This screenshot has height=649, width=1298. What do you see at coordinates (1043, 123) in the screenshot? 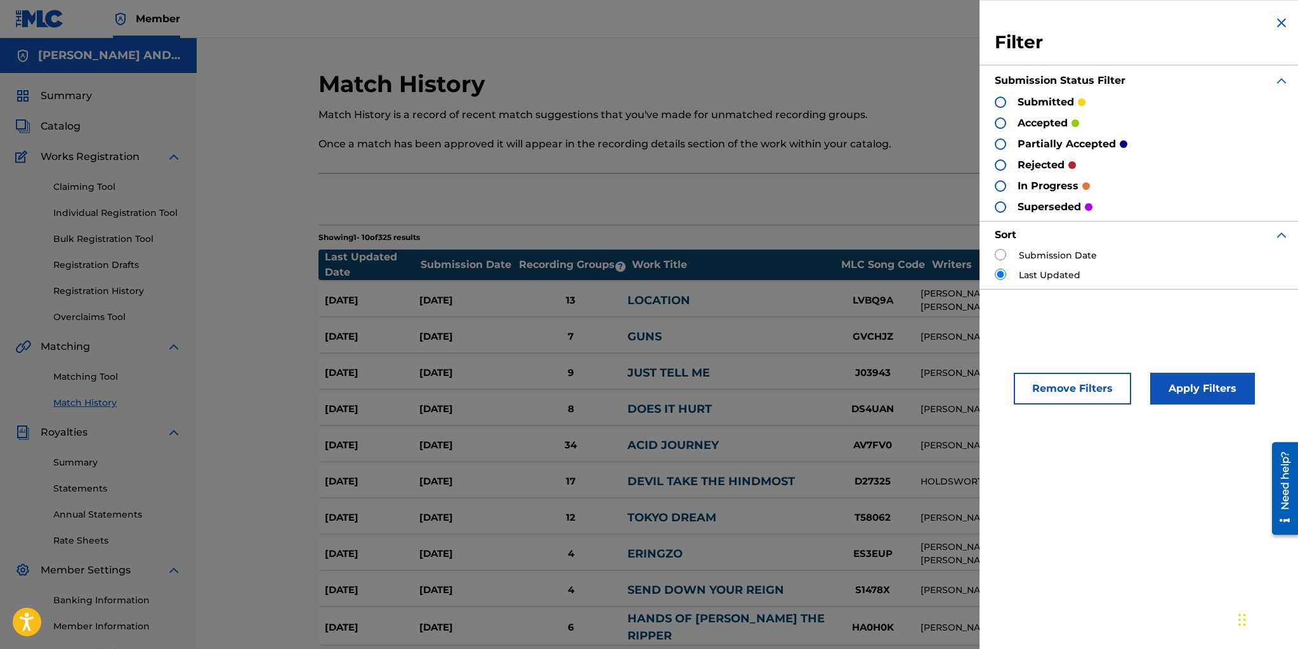
I see `p: accepted` at bounding box center [1043, 123].